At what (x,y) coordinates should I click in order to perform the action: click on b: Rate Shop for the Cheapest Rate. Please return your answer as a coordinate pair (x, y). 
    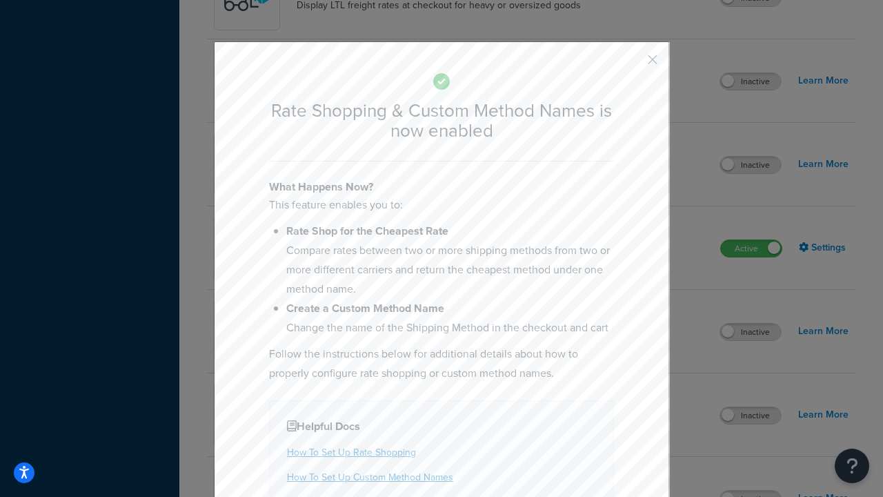
    Looking at the image, I should click on (367, 230).